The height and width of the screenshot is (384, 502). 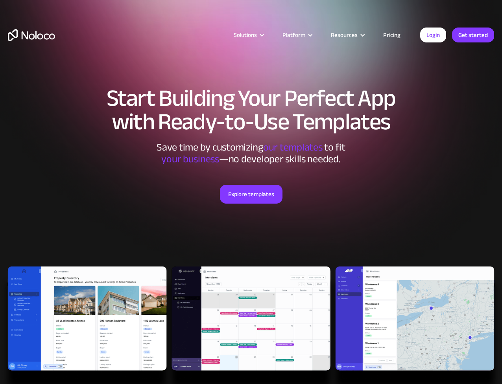 What do you see at coordinates (473, 35) in the screenshot?
I see `a: Get started` at bounding box center [473, 35].